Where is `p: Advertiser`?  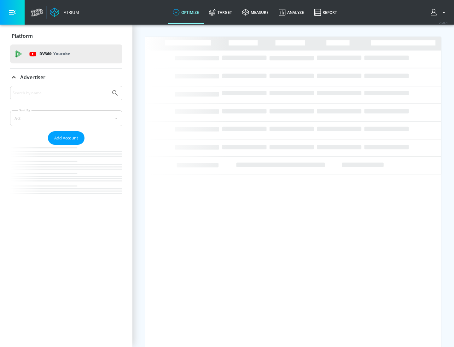 p: Advertiser is located at coordinates (33, 77).